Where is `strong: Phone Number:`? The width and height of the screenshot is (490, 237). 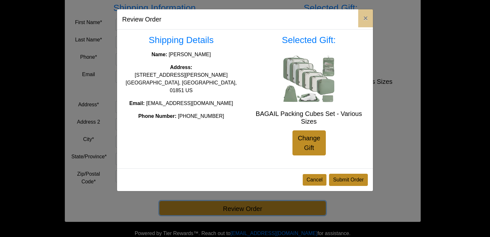
strong: Phone Number: is located at coordinates (157, 116).